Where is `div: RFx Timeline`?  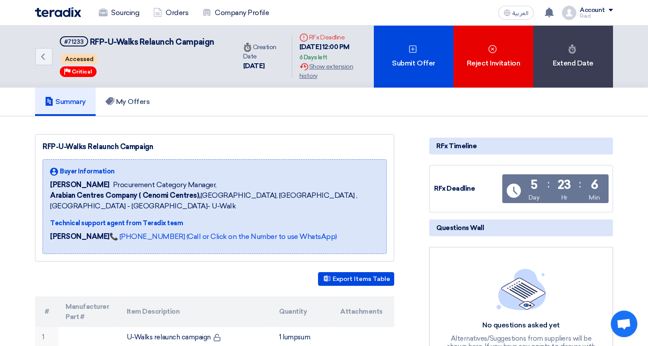
div: RFx Timeline is located at coordinates (521, 146).